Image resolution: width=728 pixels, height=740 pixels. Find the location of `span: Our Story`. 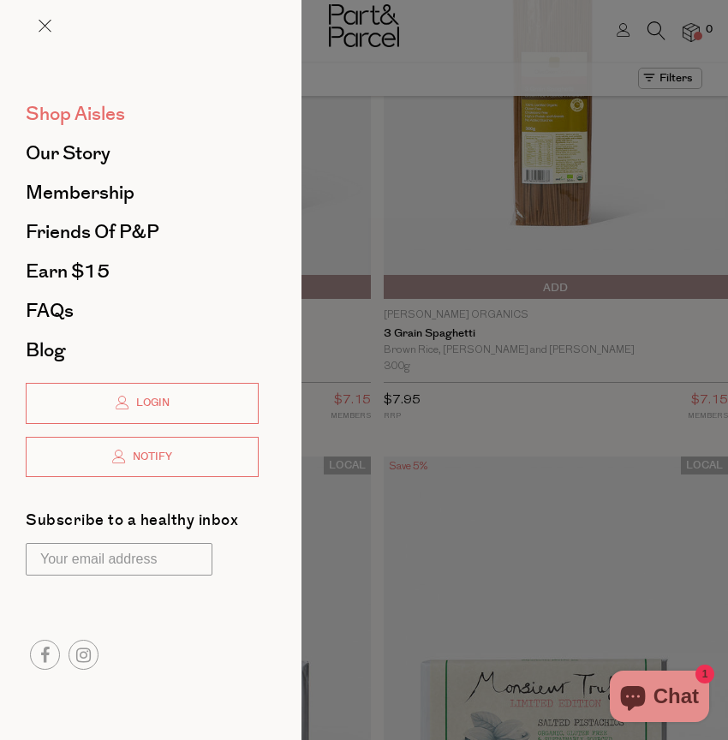

span: Our Story is located at coordinates (68, 153).